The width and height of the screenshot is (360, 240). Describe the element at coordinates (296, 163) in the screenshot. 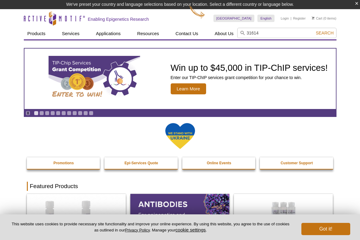

I see `strong: Customer Support` at that location.